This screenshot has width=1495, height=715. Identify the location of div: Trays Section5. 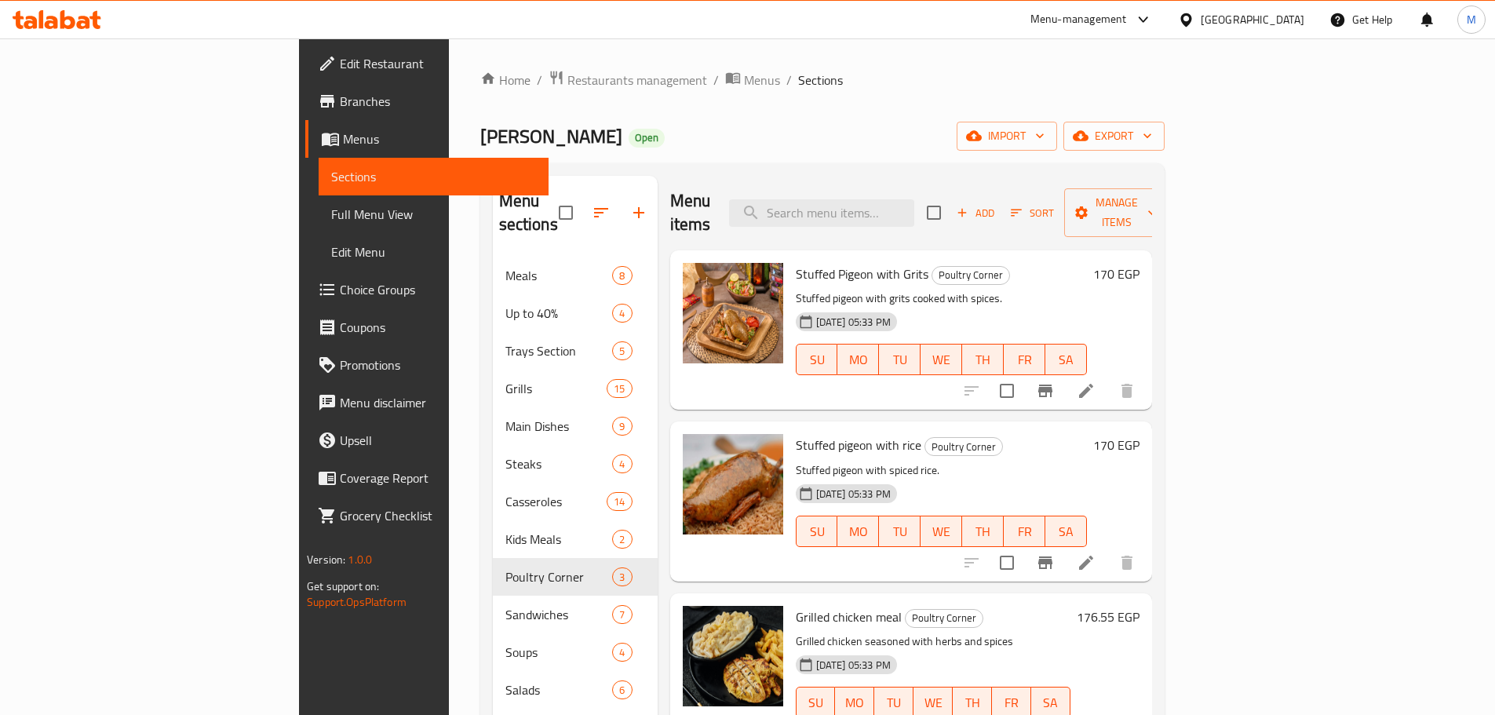
(575, 351).